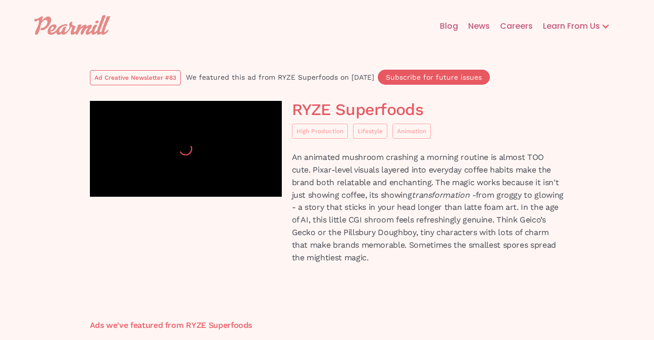 Image resolution: width=654 pixels, height=340 pixels. Describe the element at coordinates (219, 326) in the screenshot. I see `h3: RYZE Superfoods` at that location.